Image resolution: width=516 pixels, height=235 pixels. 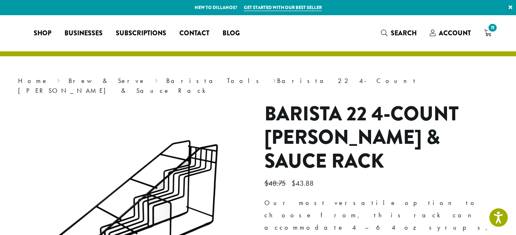 What do you see at coordinates (194, 33) in the screenshot?
I see `span: Contact` at bounding box center [194, 33].